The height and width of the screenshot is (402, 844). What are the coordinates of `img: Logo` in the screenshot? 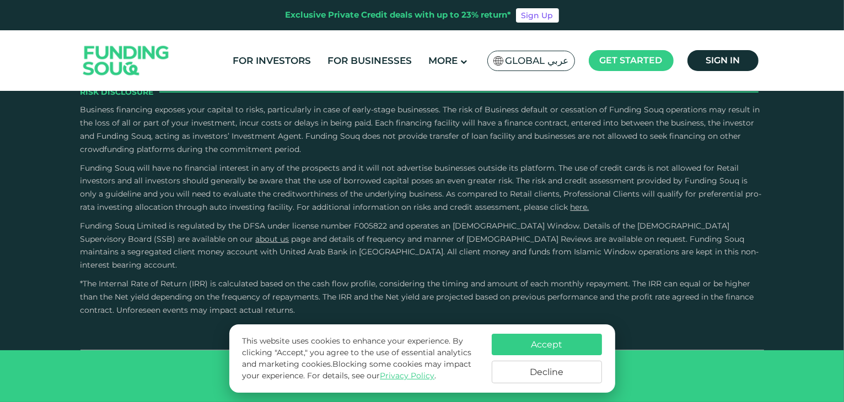 It's located at (126, 61).